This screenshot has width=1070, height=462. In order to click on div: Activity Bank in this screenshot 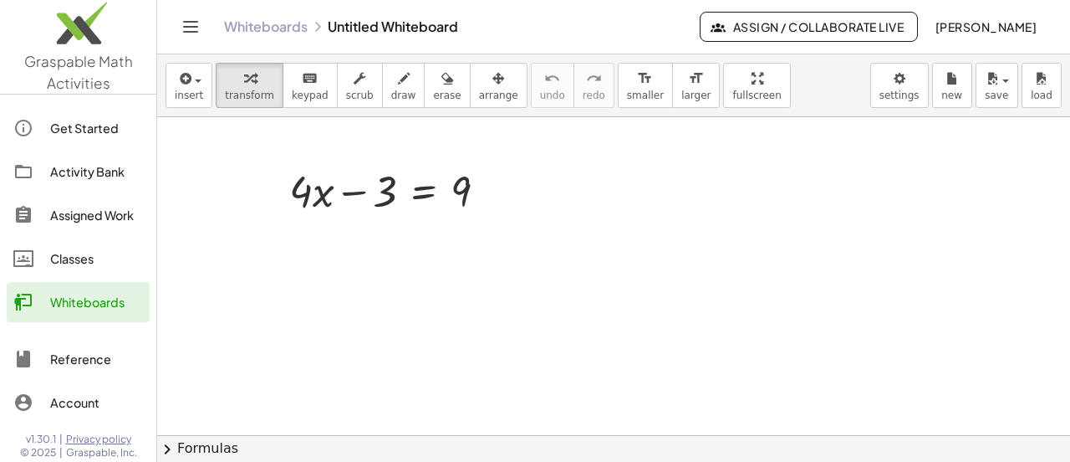, I will do `click(96, 171)`.